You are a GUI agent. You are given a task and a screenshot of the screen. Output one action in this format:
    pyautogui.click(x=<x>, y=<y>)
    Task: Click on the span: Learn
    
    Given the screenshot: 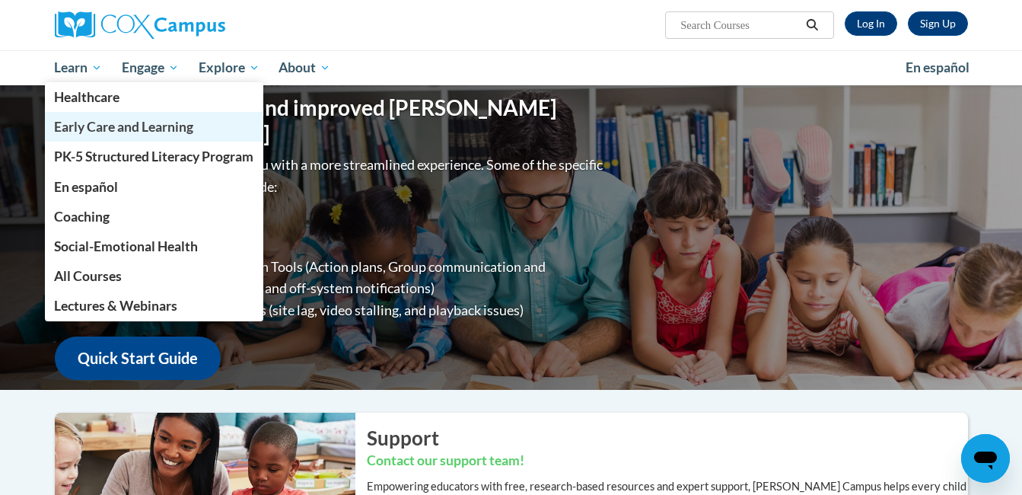 What is the action you would take?
    pyautogui.click(x=78, y=68)
    